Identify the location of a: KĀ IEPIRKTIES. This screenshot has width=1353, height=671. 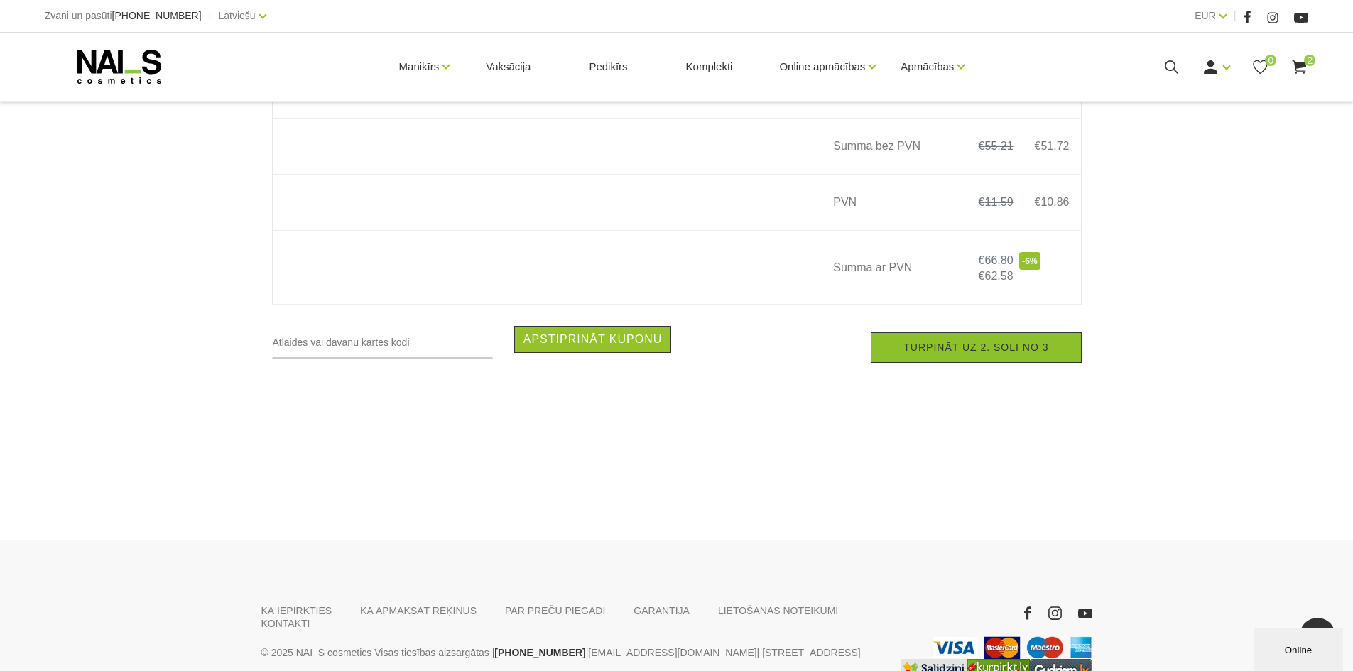
(297, 611).